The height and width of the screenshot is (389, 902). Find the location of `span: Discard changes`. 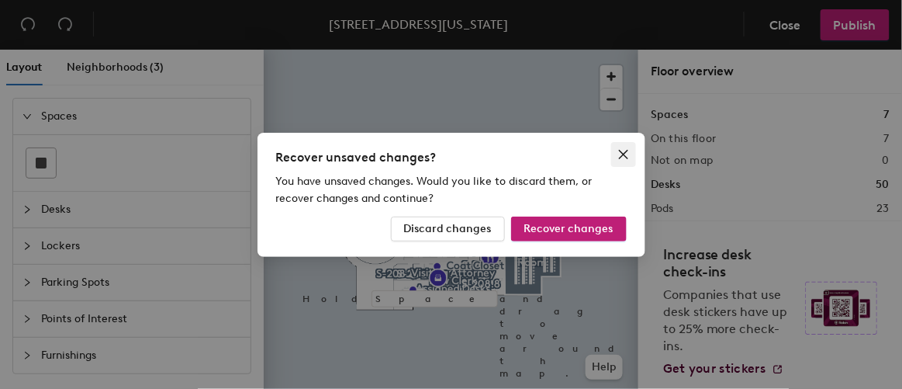

span: Discard changes is located at coordinates (447, 228).